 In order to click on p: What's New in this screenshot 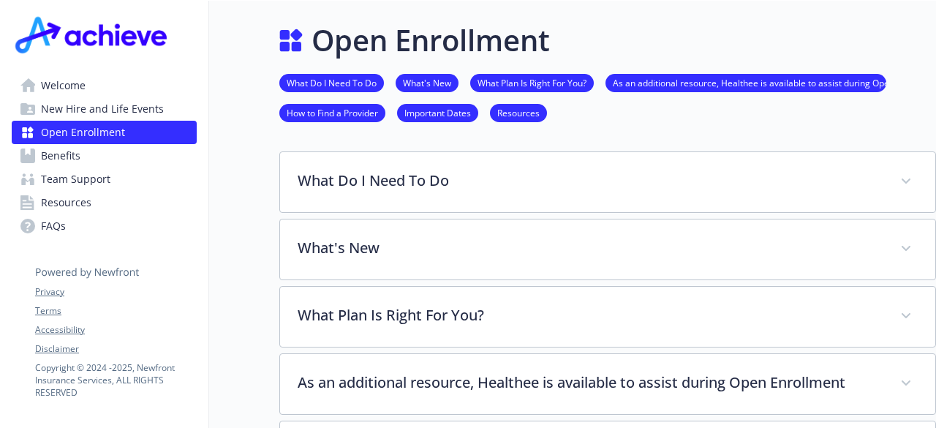, I will do `click(590, 248)`.